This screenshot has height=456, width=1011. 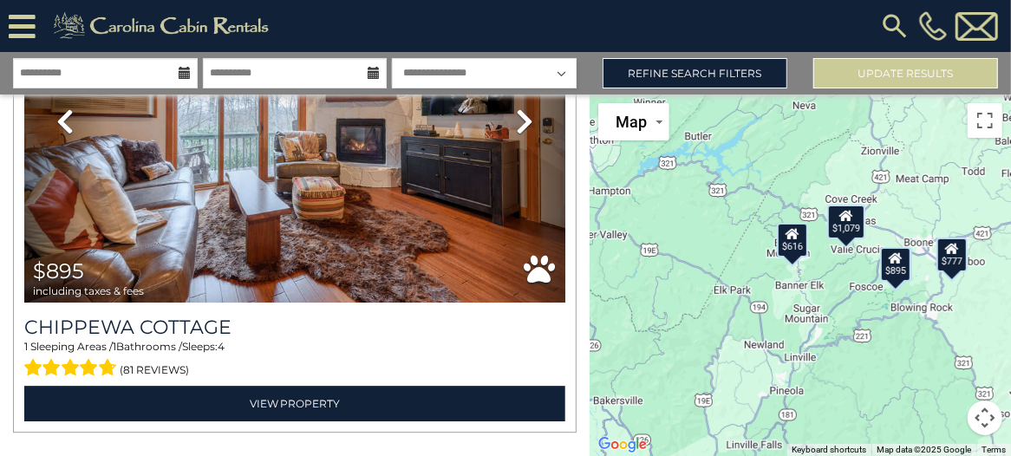 I want to click on a: Refine Search Filters, so click(x=695, y=73).